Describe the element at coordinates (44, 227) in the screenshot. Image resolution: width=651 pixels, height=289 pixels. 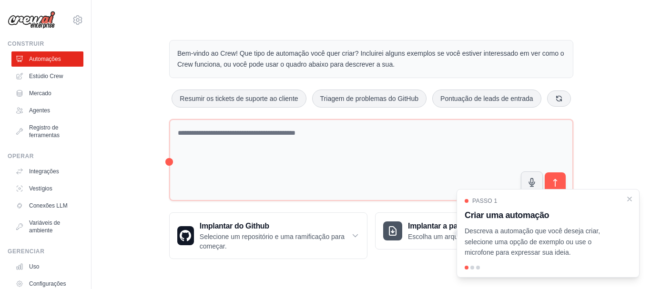
I see `font: Variáveis ​​de ambiente` at that location.